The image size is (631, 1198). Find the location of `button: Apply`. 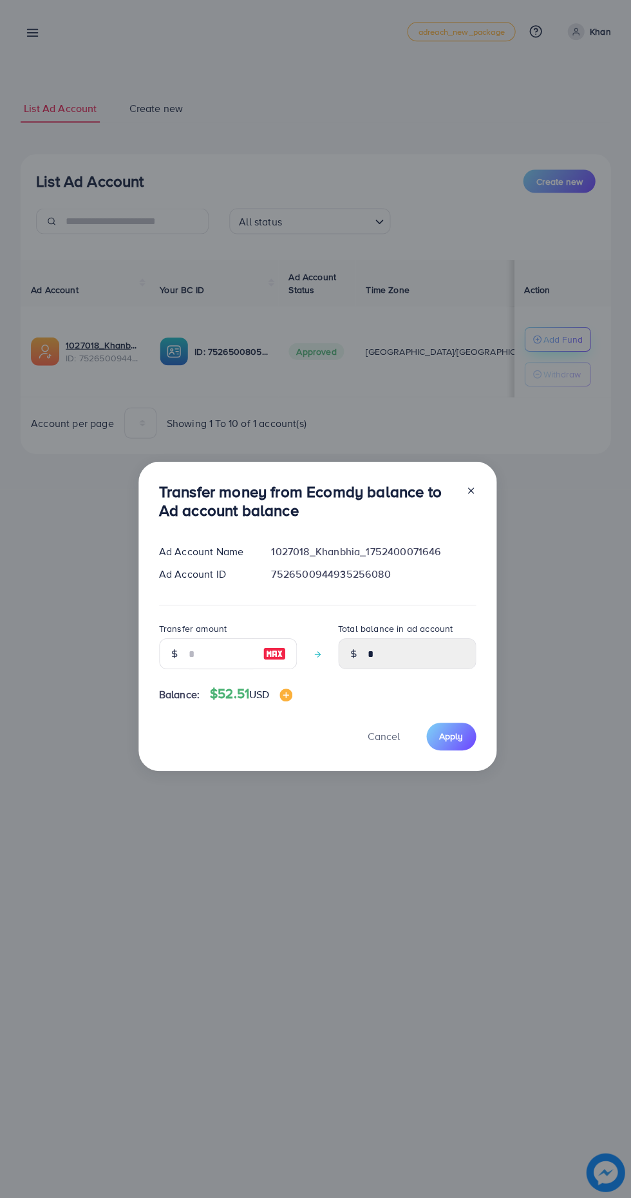

button: Apply is located at coordinates (451, 736).